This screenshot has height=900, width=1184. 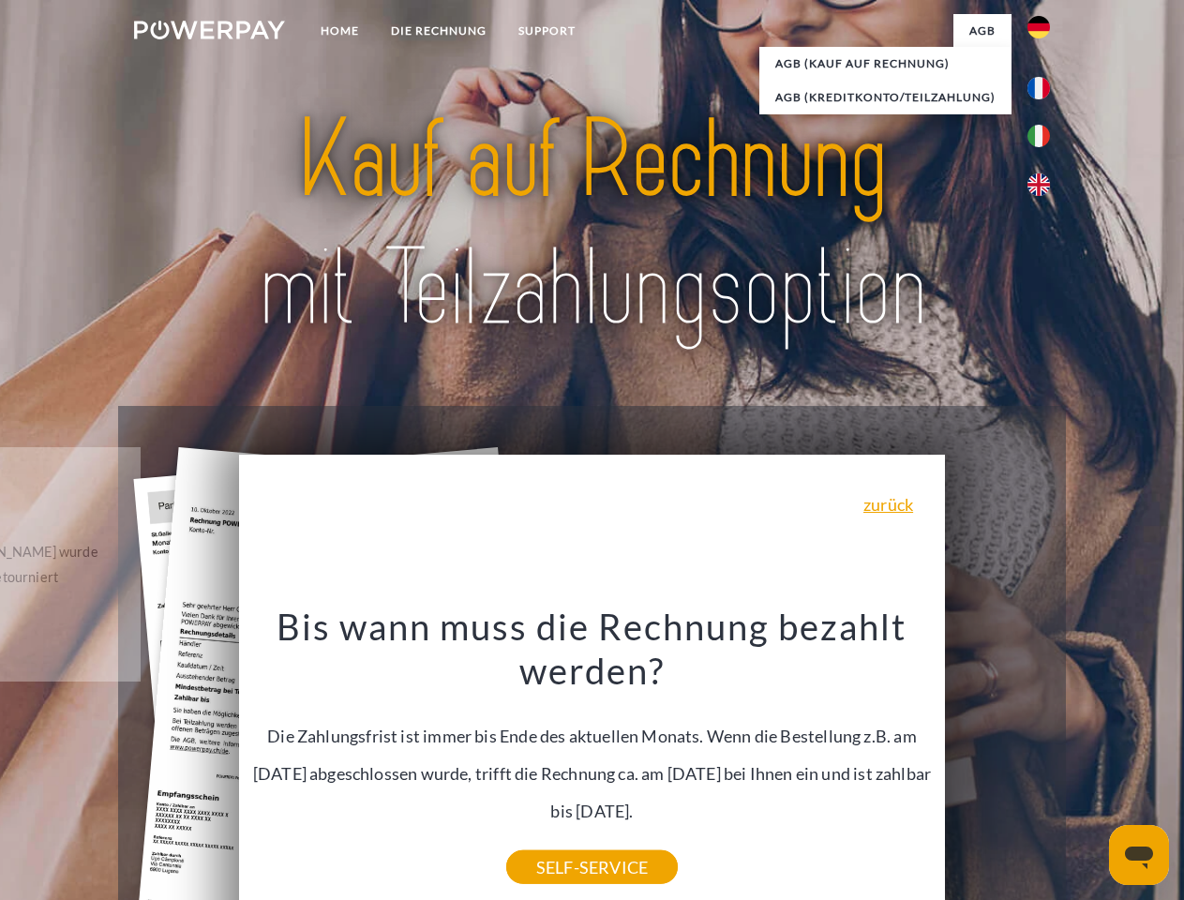 I want to click on a: AGB (Kauf auf Rechnung), so click(x=885, y=64).